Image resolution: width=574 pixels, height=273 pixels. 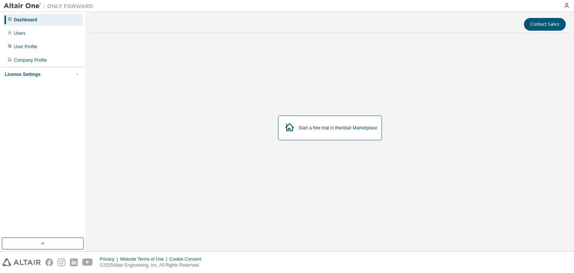 I want to click on div: Company Profile, so click(x=30, y=60).